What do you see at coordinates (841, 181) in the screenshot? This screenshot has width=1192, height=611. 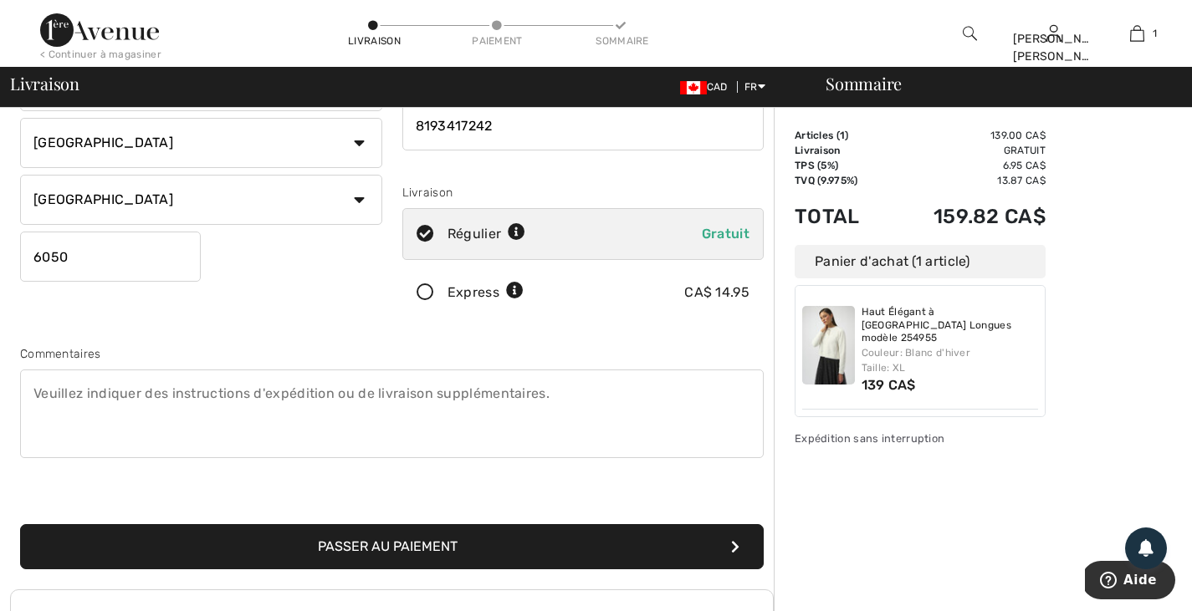 I see `td: TVQ (9.975%)` at bounding box center [841, 181].